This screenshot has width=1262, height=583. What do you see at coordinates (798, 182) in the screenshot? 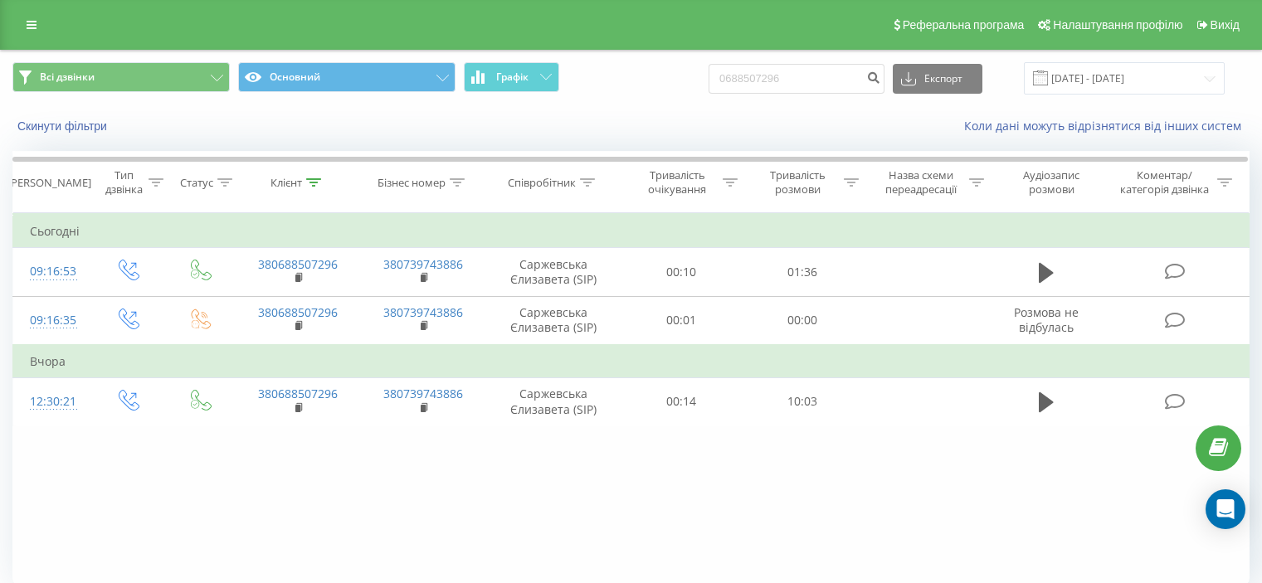
I see `div: Тривалість розмови` at bounding box center [798, 182].